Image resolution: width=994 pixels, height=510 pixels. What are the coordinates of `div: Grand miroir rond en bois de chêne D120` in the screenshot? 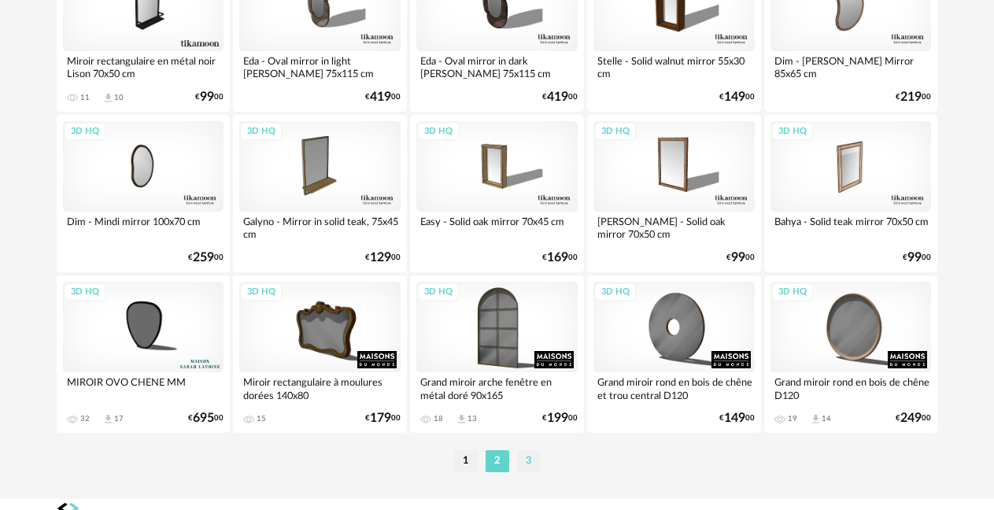 It's located at (850, 388).